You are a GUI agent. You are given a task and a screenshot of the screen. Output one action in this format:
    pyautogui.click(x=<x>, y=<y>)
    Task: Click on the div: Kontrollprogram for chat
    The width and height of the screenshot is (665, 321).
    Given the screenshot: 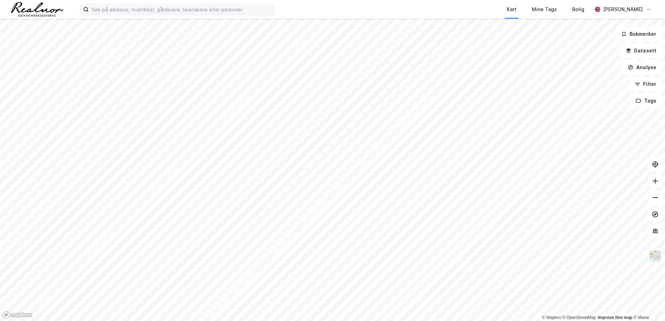 What is the action you would take?
    pyautogui.click(x=648, y=305)
    